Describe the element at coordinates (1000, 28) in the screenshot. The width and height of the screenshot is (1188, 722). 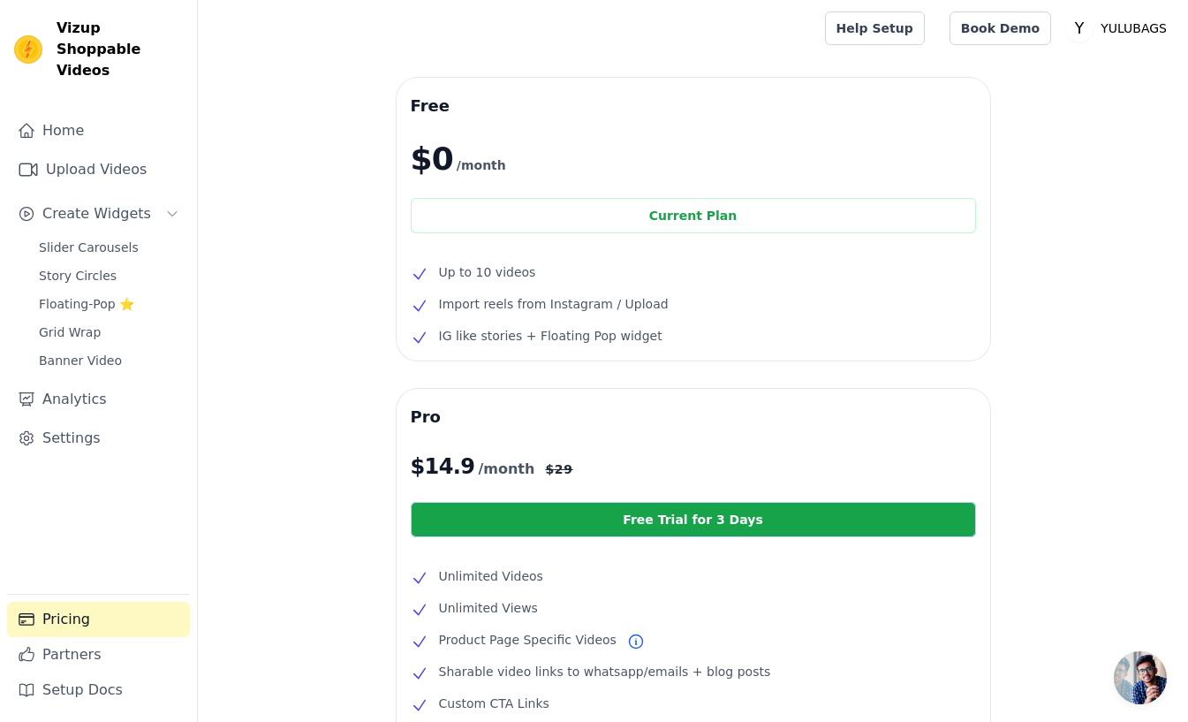
I see `a: Book Demo` at that location.